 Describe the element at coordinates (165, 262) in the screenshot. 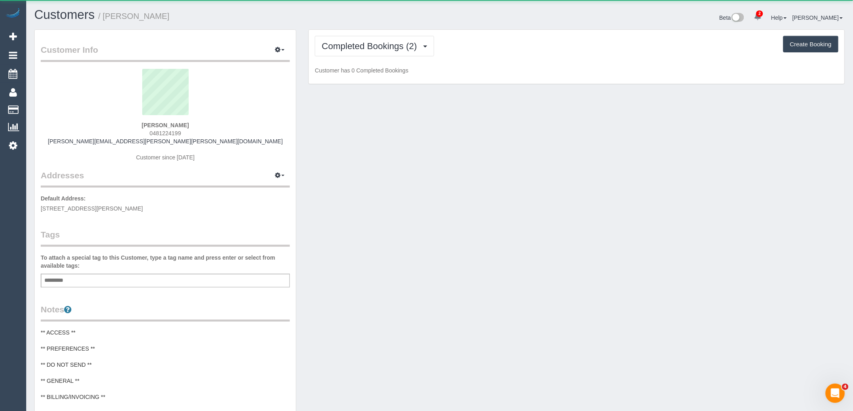

I see `label: To attach a special tag to this Customer, type a tag name and press enter or select from availabl...` at that location.